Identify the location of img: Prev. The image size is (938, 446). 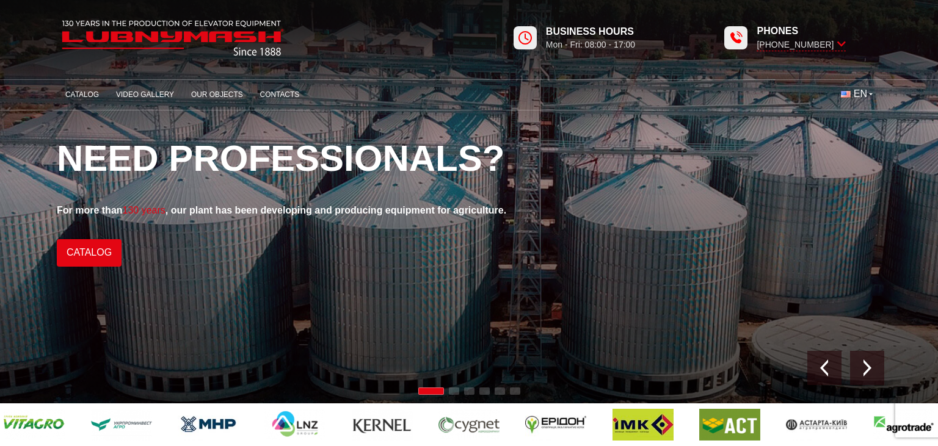
(824, 368).